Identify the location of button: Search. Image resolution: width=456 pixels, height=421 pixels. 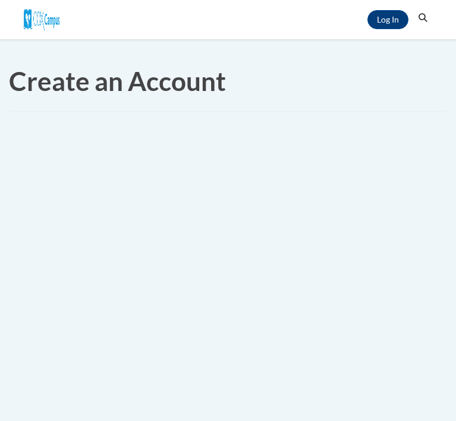
(424, 18).